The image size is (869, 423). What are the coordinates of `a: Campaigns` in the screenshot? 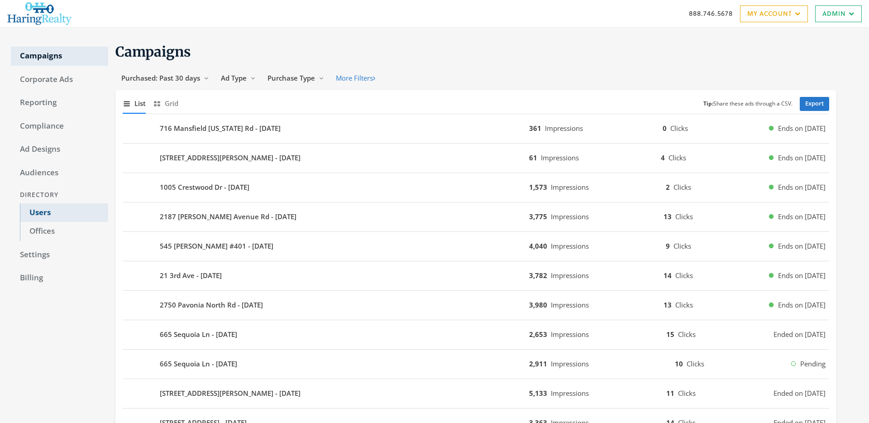 It's located at (59, 56).